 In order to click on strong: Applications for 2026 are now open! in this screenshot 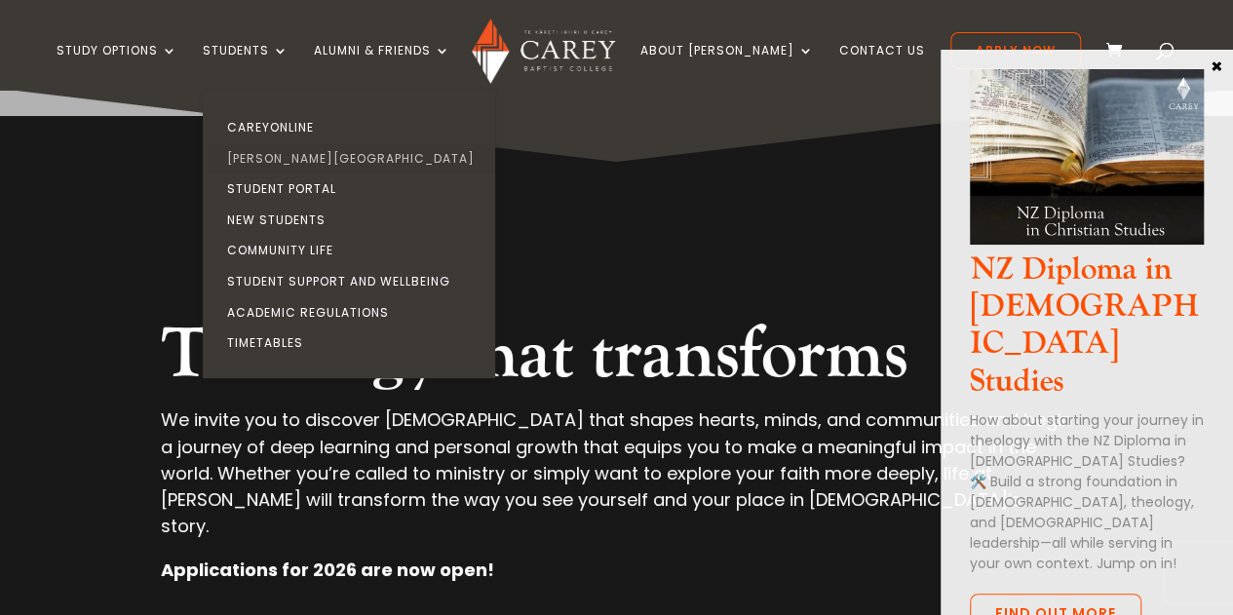, I will do `click(327, 569)`.